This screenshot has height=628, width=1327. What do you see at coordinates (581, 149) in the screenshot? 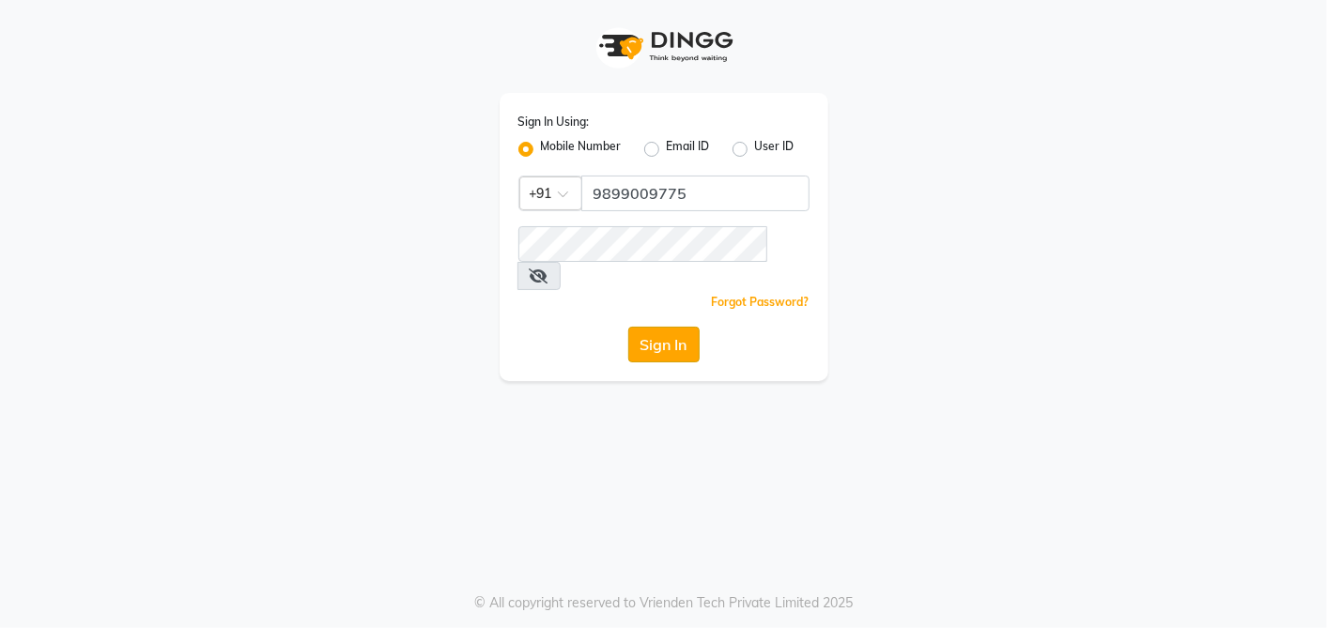
I see `label: Mobile Number` at bounding box center [581, 149].